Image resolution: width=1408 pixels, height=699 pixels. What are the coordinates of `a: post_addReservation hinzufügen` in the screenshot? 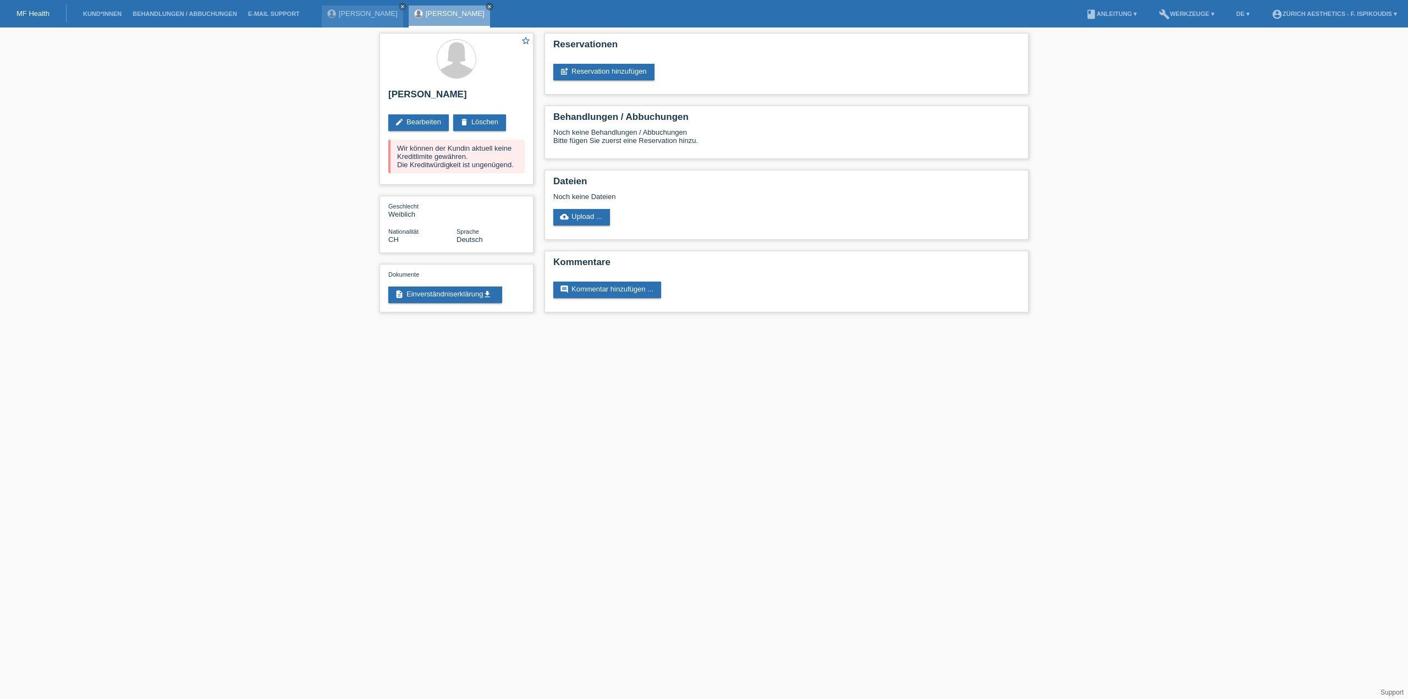 It's located at (604, 72).